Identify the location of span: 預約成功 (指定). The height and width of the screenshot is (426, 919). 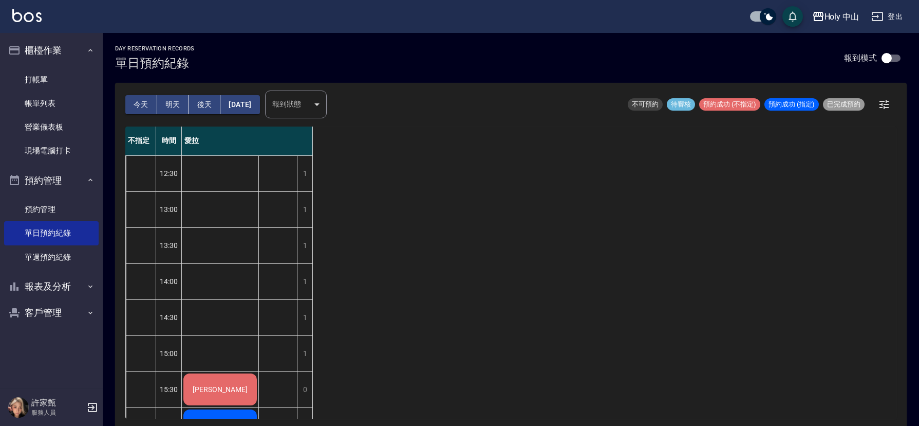
(792, 104).